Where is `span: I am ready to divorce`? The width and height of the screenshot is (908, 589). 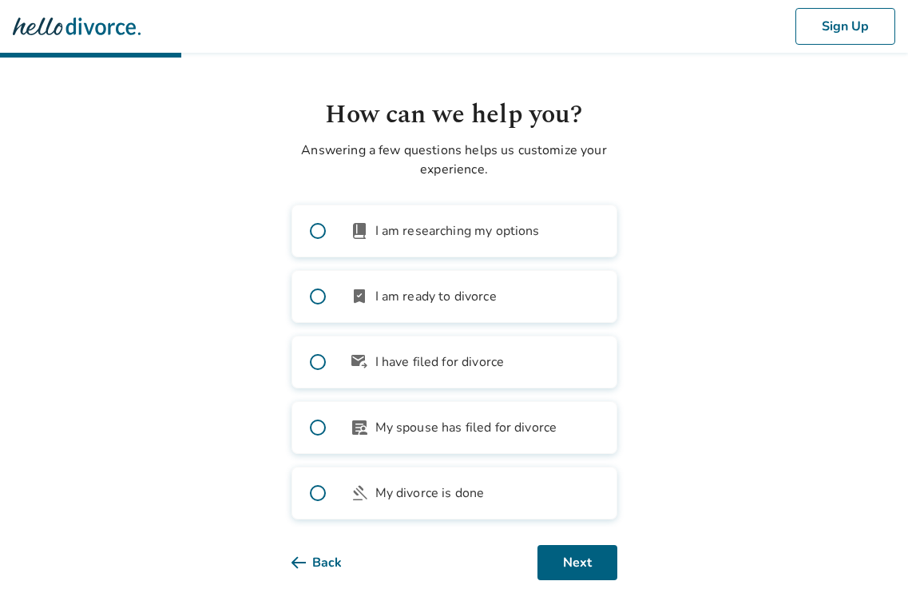
span: I am ready to divorce is located at coordinates (436, 296).